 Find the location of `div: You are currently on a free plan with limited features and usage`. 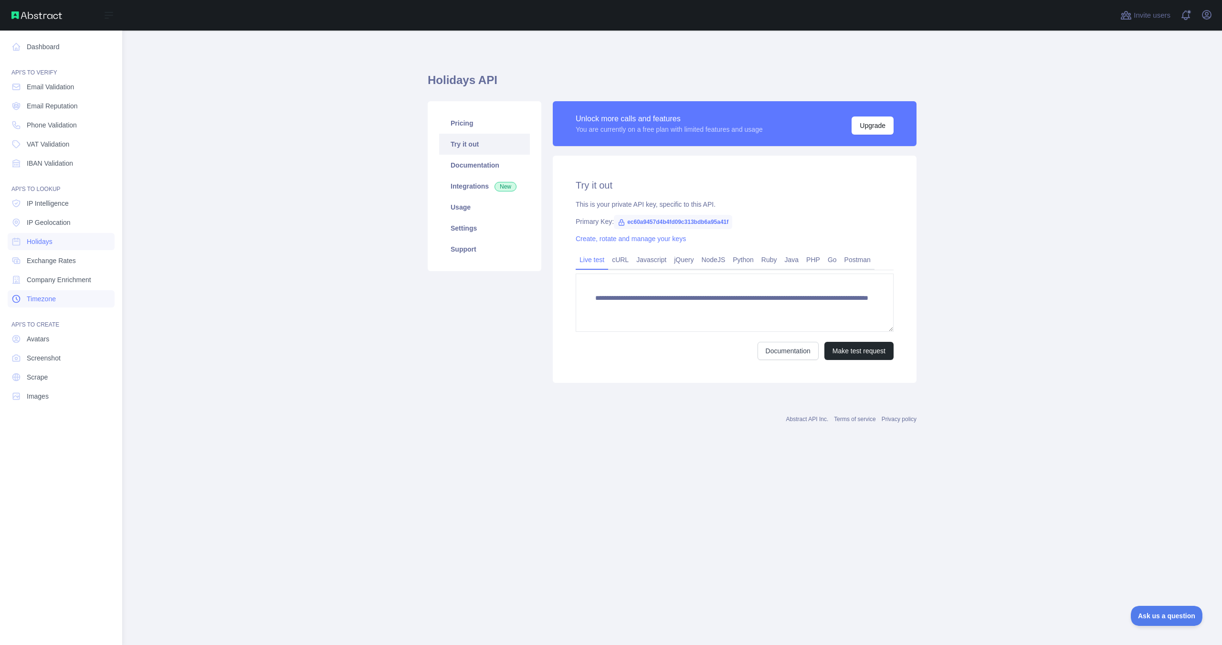

div: You are currently on a free plan with limited features and usage is located at coordinates (669, 129).